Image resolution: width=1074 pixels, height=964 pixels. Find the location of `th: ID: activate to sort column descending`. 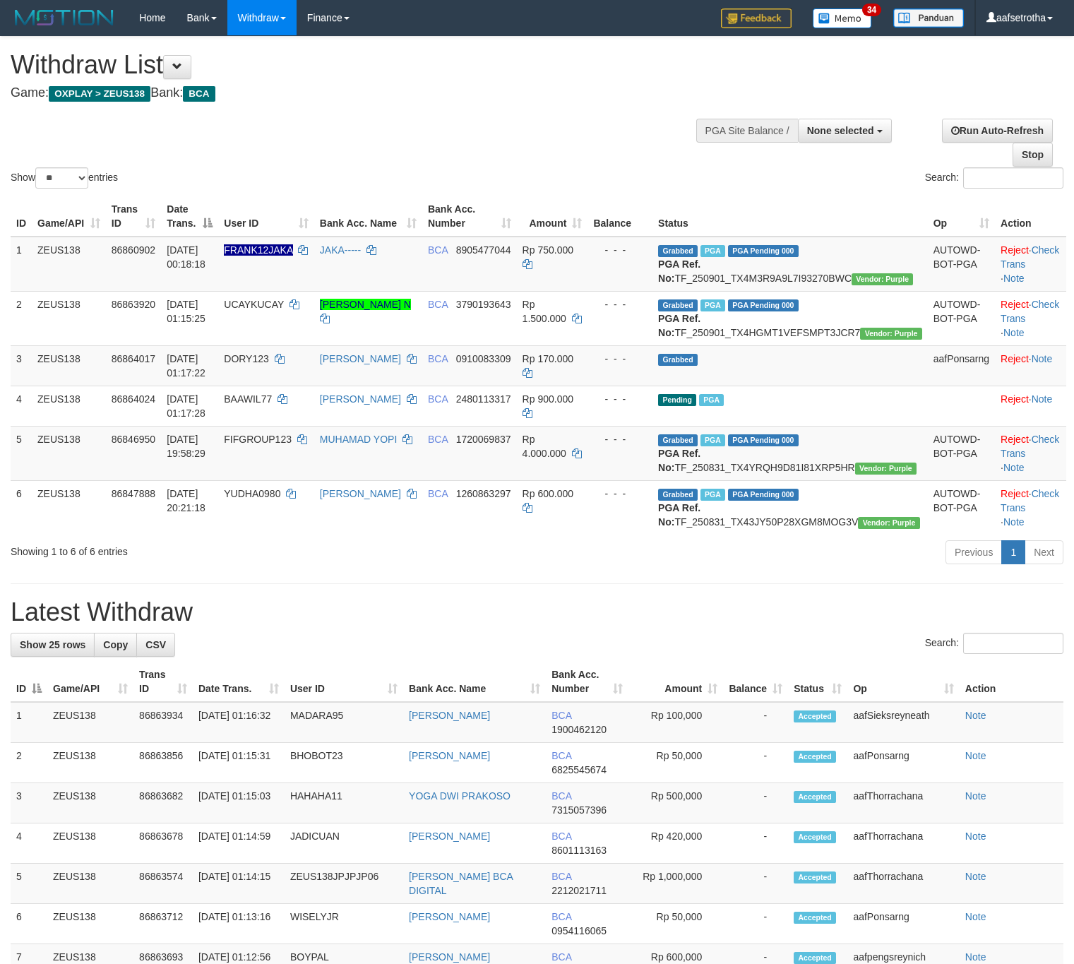

th: ID: activate to sort column descending is located at coordinates (29, 681).